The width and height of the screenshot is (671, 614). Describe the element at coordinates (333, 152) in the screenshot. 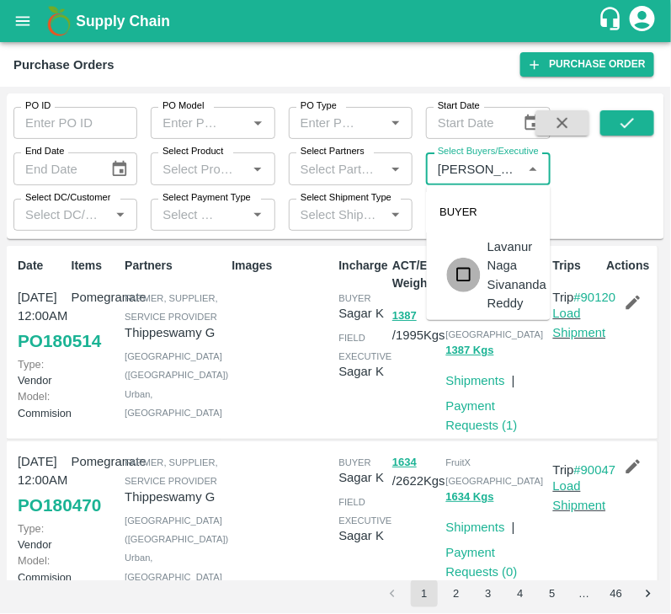

I see `label: Select Partners` at that location.